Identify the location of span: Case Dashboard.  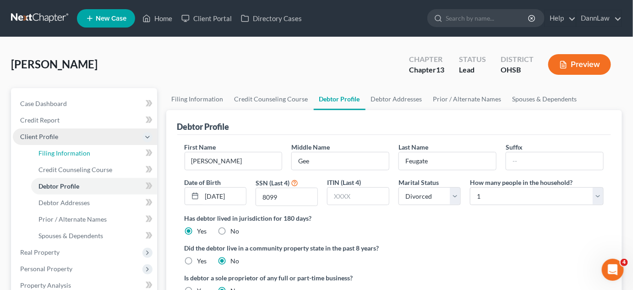
(44, 103).